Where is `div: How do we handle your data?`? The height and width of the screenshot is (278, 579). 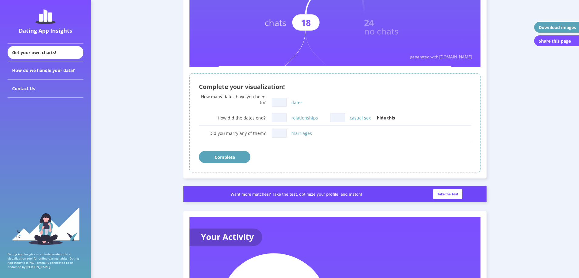 div: How do we handle your data? is located at coordinates (45, 71).